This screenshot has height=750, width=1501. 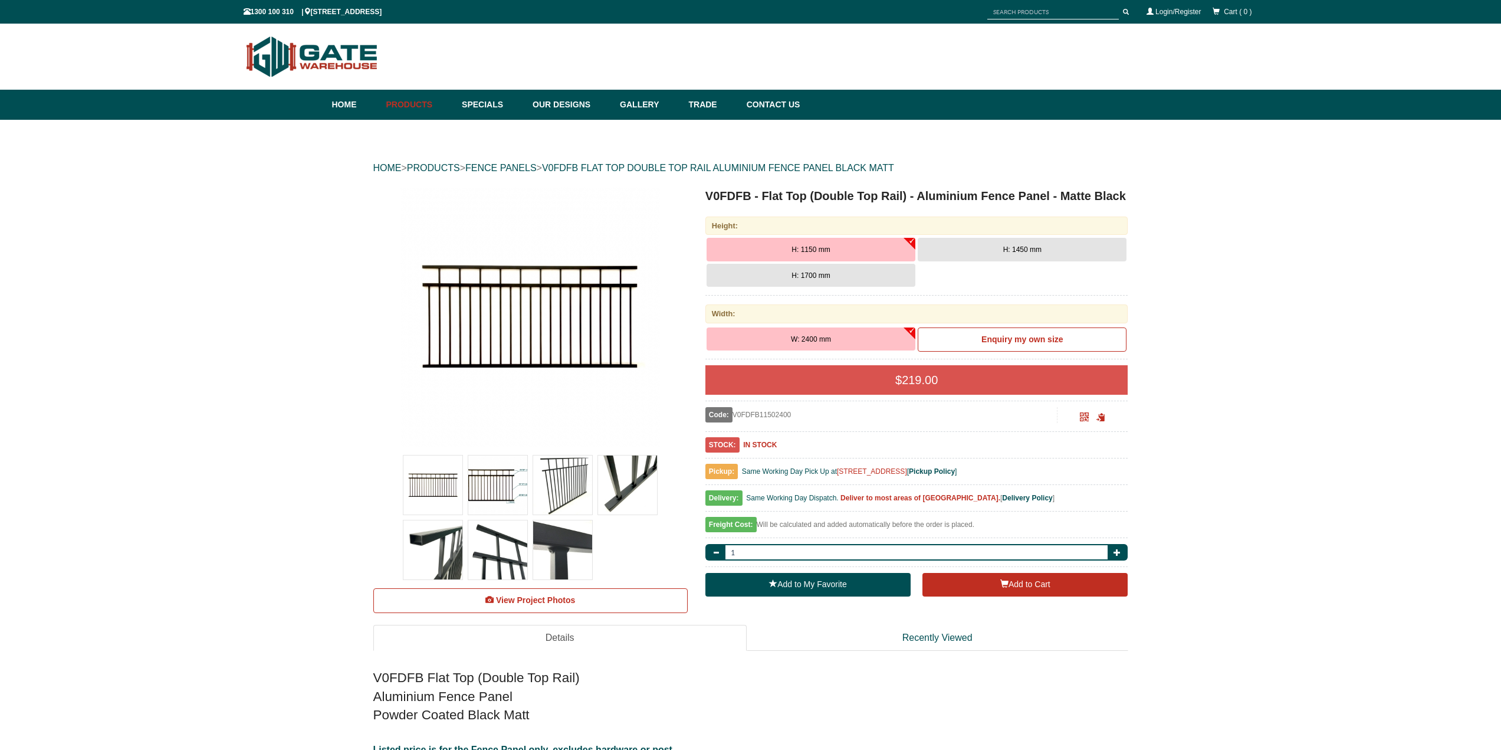 What do you see at coordinates (917, 225) in the screenshot?
I see `div: Height:` at bounding box center [917, 225].